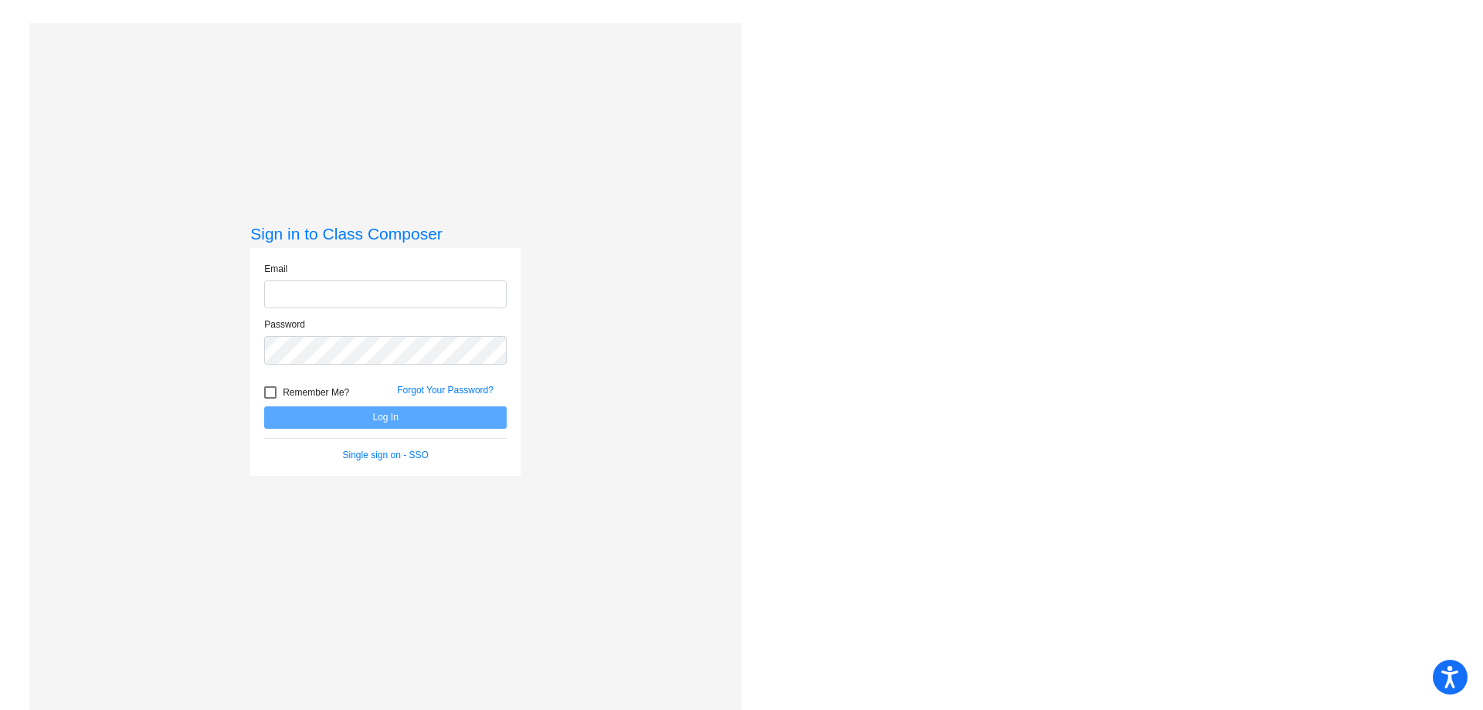 The width and height of the screenshot is (1483, 710). What do you see at coordinates (386, 455) in the screenshot?
I see `a: Single sign on - SSO` at bounding box center [386, 455].